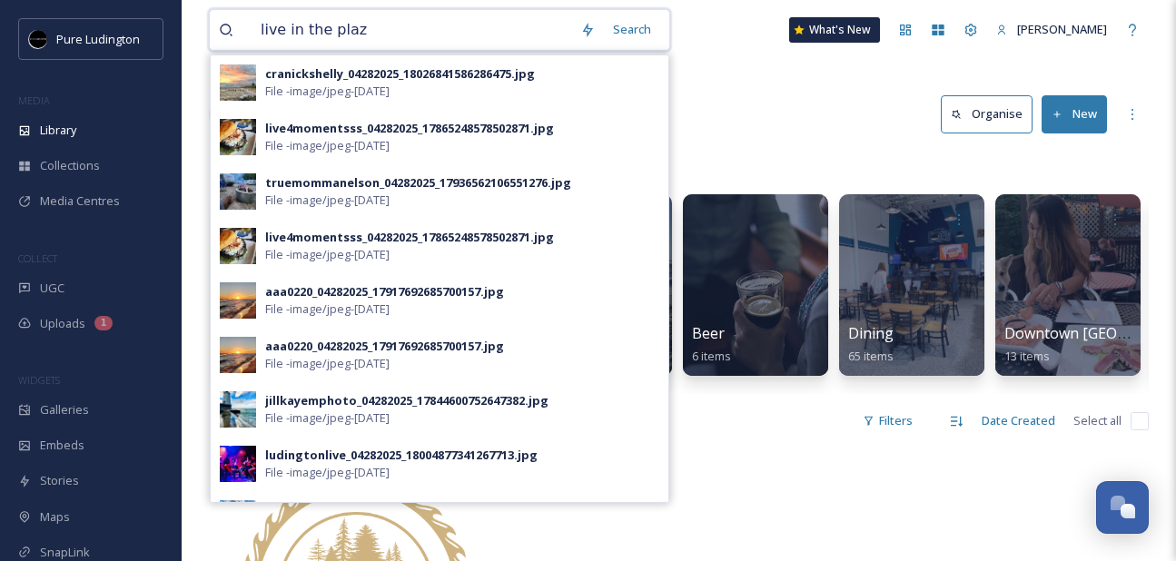 The image size is (1176, 561). Describe the element at coordinates (401, 455) in the screenshot. I see `div: ludingtonlive_04282025_18004877341267713.jpg` at that location.